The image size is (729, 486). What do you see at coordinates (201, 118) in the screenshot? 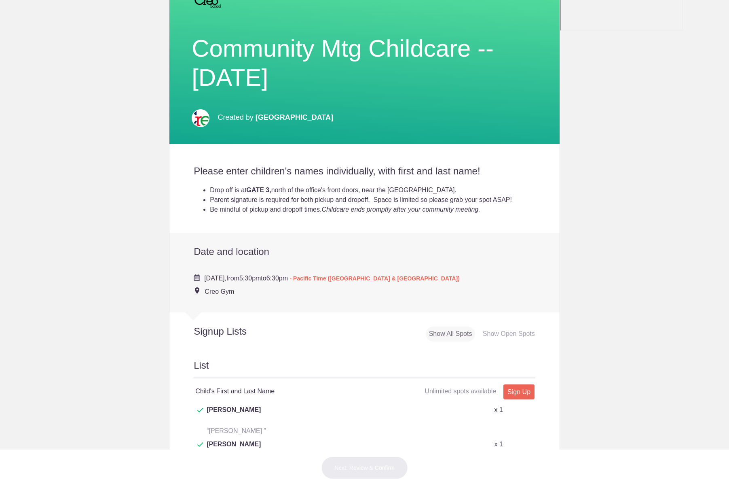
I see `img: Creo` at bounding box center [201, 118].